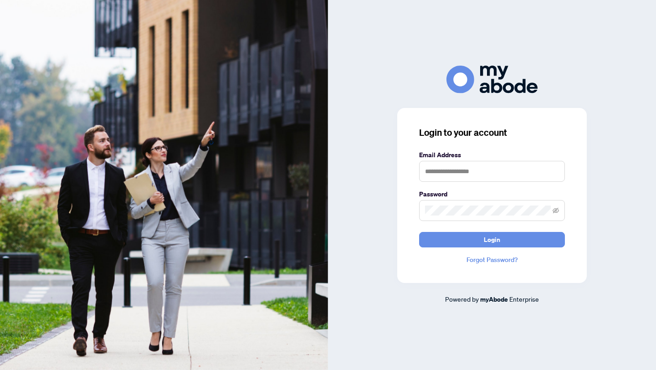  Describe the element at coordinates (492, 240) in the screenshot. I see `button: Login` at that location.